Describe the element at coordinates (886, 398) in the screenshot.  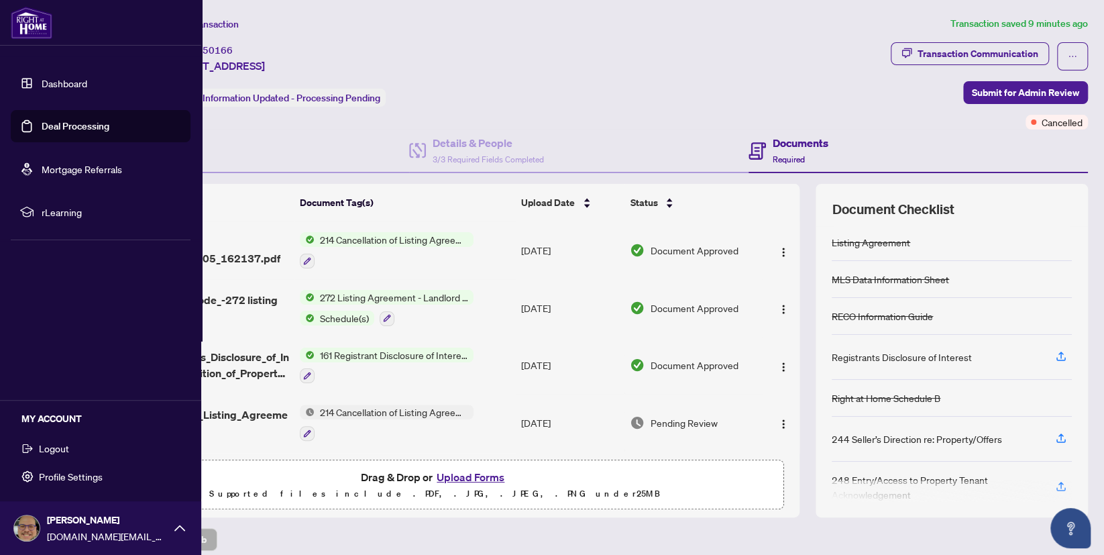
I see `div: Right at Home Schedule B` at that location.